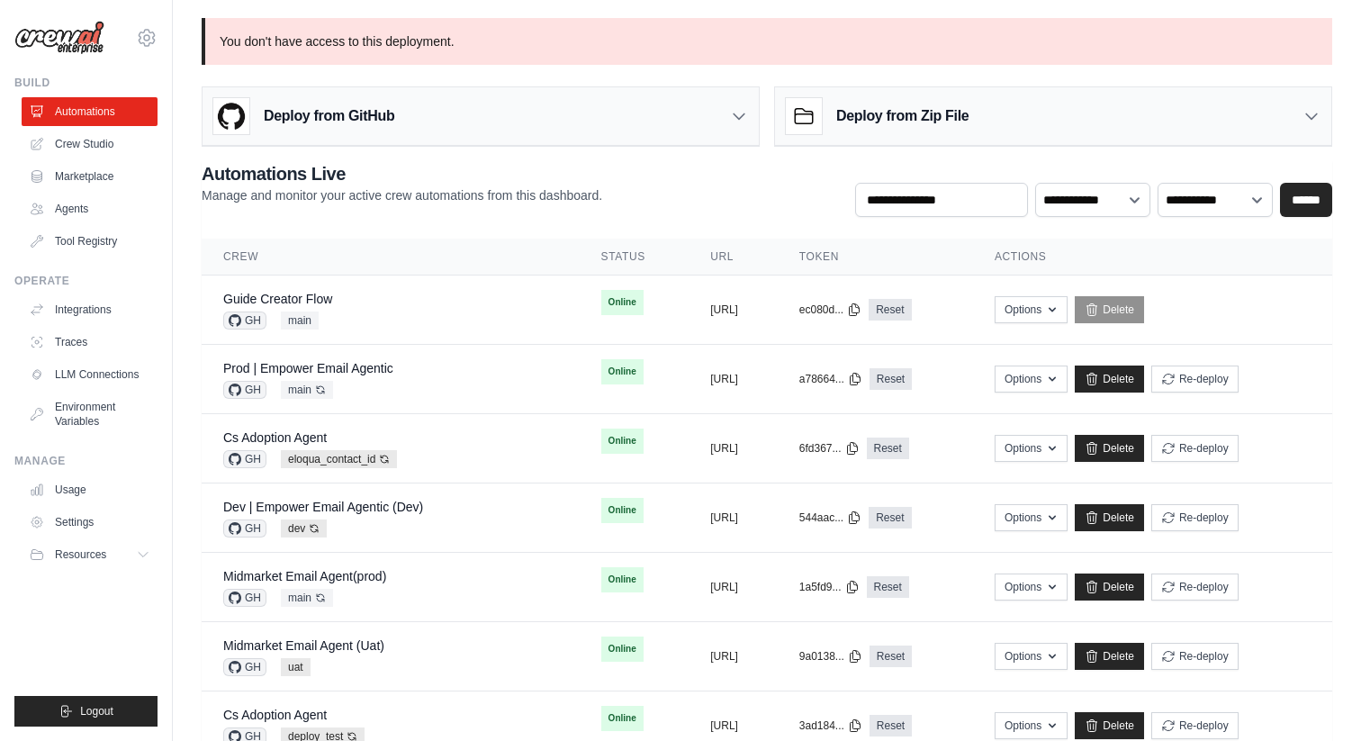 Image resolution: width=1361 pixels, height=741 pixels. What do you see at coordinates (89, 209) in the screenshot?
I see `a: Agents` at bounding box center [89, 209].